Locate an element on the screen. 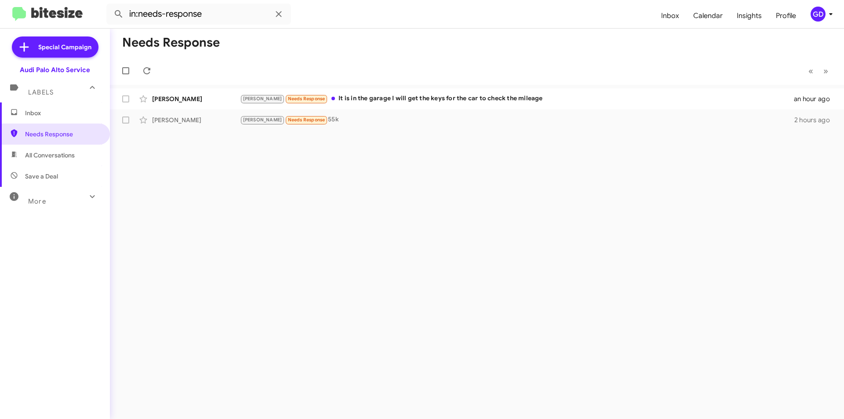 The width and height of the screenshot is (844, 419). a: Insights is located at coordinates (749, 16).